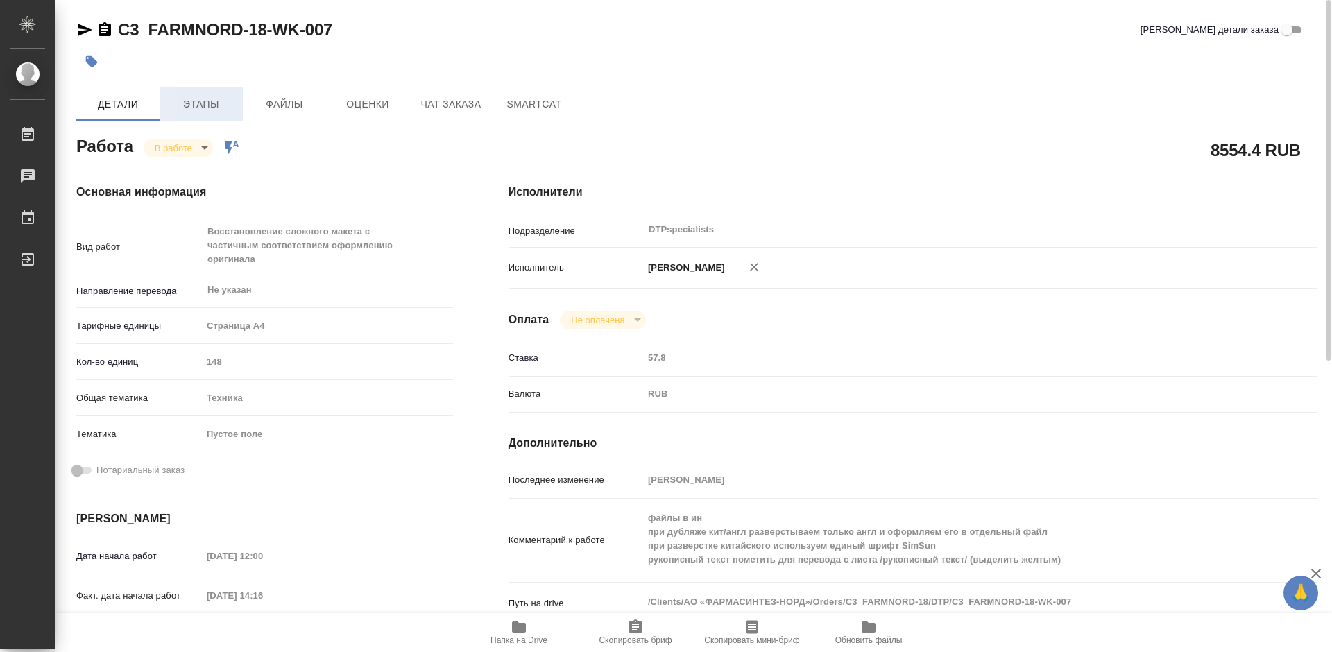  Describe the element at coordinates (576, 541) in the screenshot. I see `p: Комментарий к работе` at that location.